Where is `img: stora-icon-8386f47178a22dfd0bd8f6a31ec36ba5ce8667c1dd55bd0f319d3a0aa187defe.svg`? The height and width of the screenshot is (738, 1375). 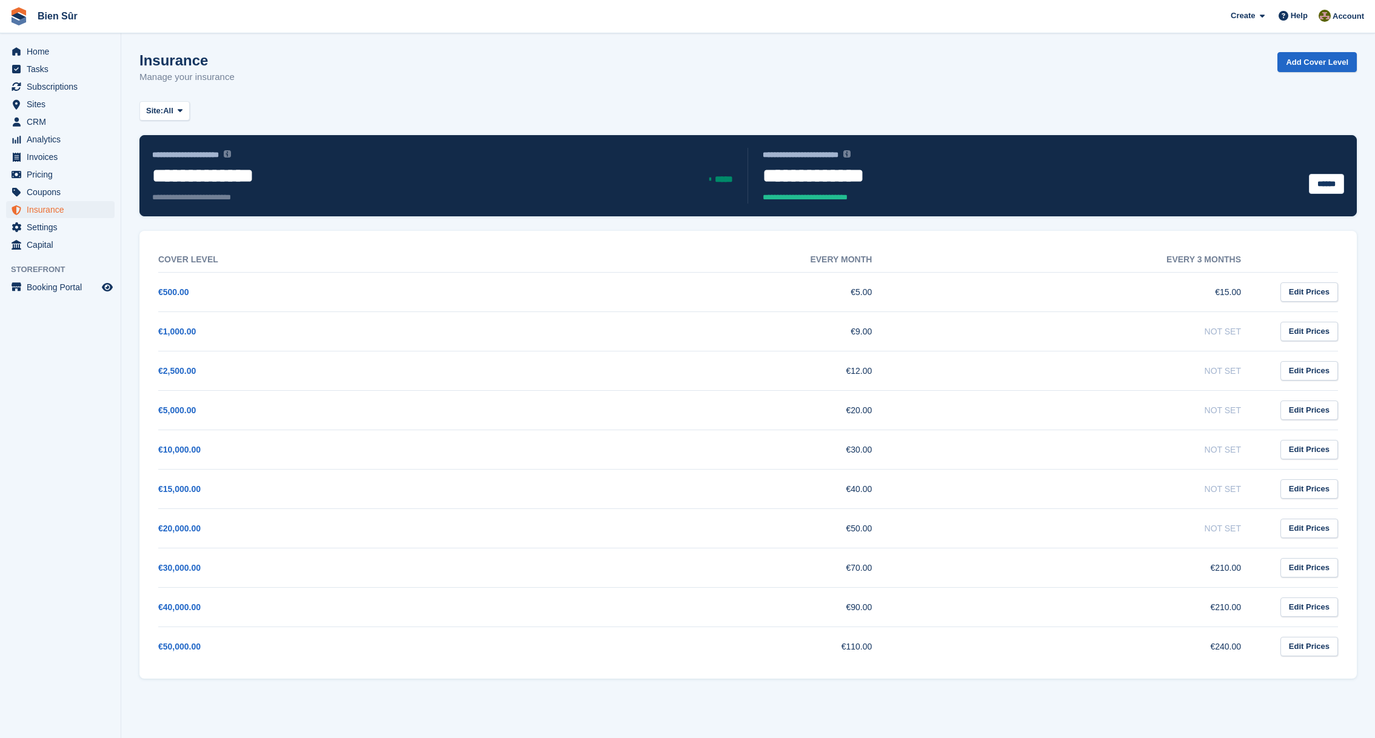
img: stora-icon-8386f47178a22dfd0bd8f6a31ec36ba5ce8667c1dd55bd0f319d3a0aa187defe.svg is located at coordinates (19, 16).